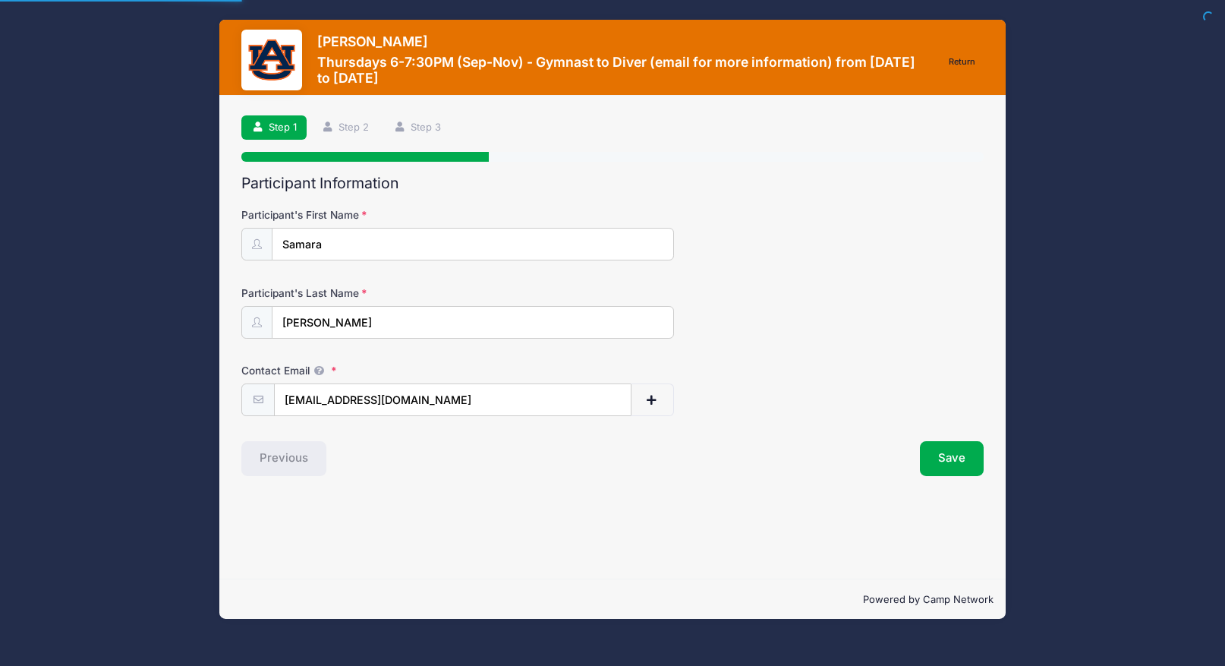 Image resolution: width=1225 pixels, height=666 pixels. Describe the element at coordinates (365, 215) in the screenshot. I see `label: Participant's First Name` at that location.